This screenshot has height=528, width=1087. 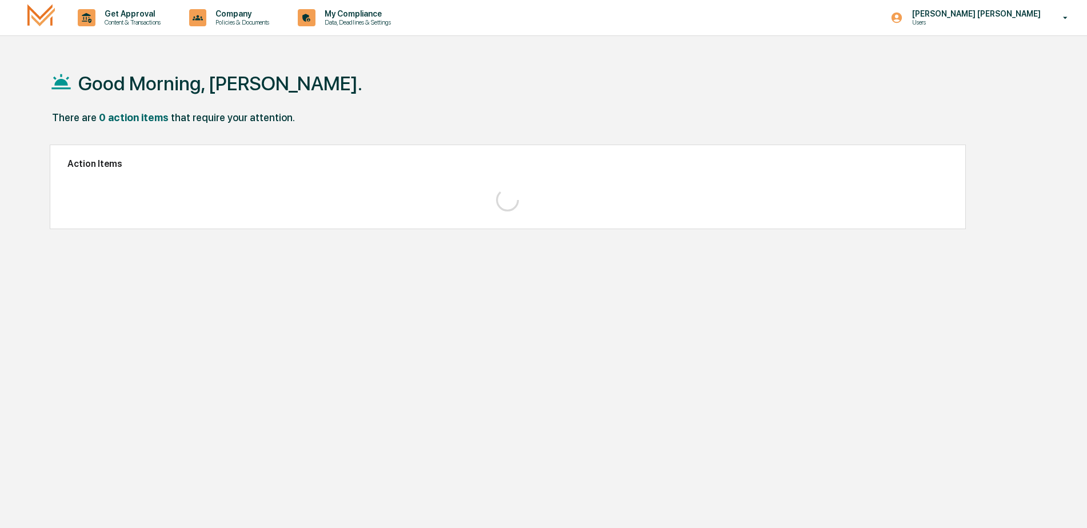 What do you see at coordinates (356, 22) in the screenshot?
I see `p: Data, Deadlines & Settings` at bounding box center [356, 22].